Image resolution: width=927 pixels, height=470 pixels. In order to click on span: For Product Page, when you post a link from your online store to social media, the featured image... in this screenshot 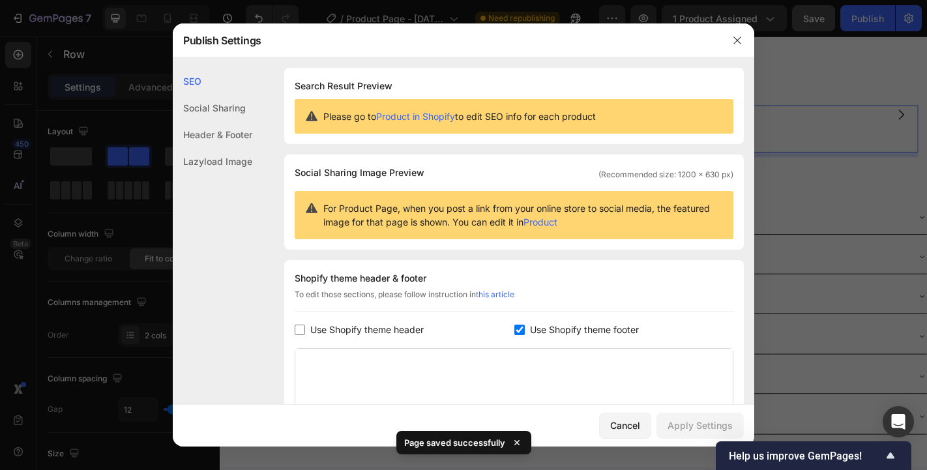, I will do `click(523, 215)`.